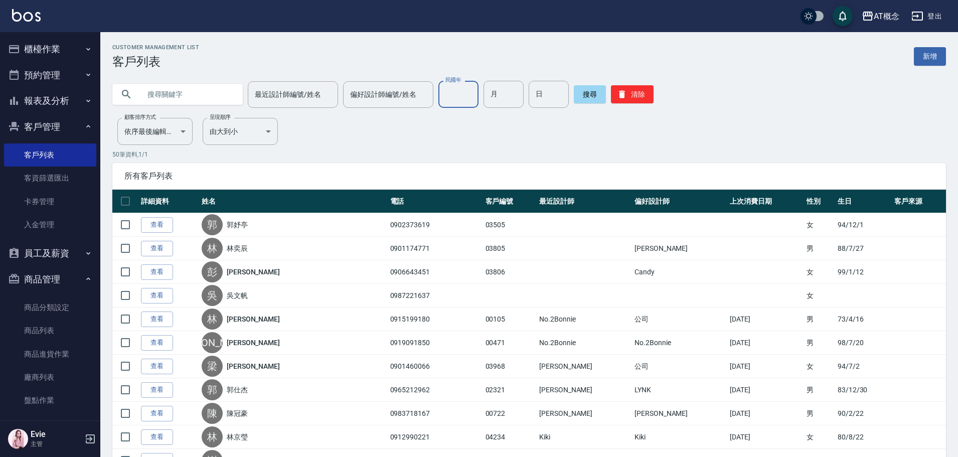  What do you see at coordinates (18, 439) in the screenshot?
I see `img: Person` at bounding box center [18, 439].